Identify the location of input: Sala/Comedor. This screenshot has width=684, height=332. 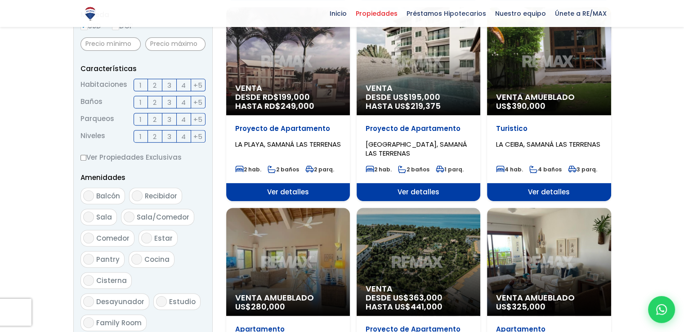
(129, 217).